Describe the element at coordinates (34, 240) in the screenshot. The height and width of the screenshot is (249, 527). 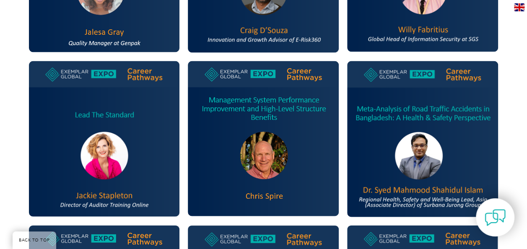
I see `a: BACK TO TOP` at that location.